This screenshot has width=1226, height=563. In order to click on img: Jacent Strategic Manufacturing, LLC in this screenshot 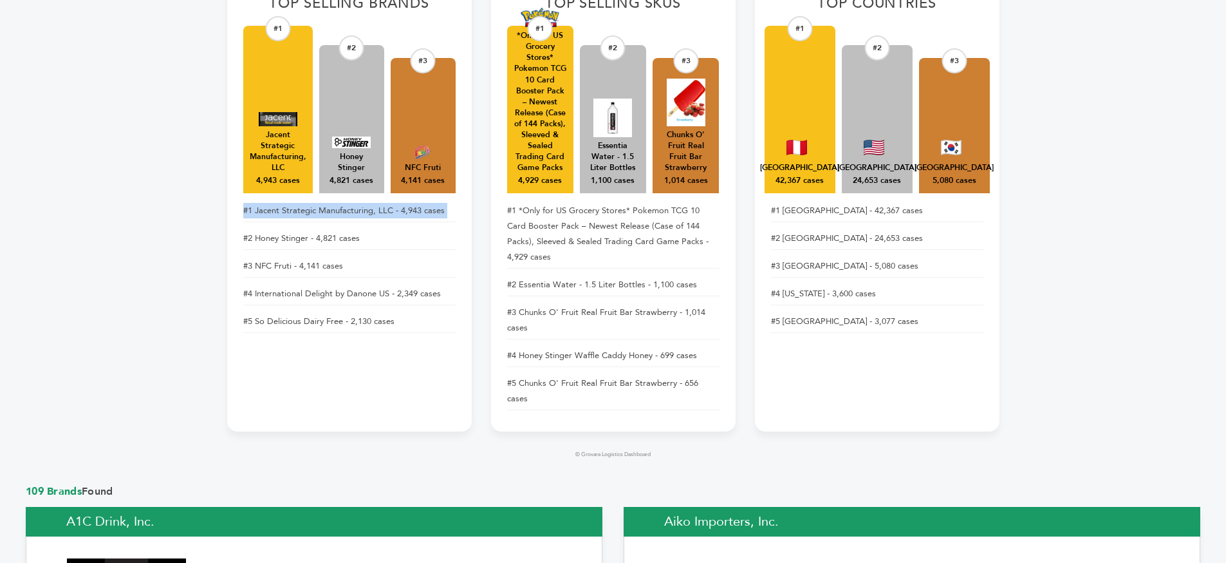, I will do `click(278, 119)`.